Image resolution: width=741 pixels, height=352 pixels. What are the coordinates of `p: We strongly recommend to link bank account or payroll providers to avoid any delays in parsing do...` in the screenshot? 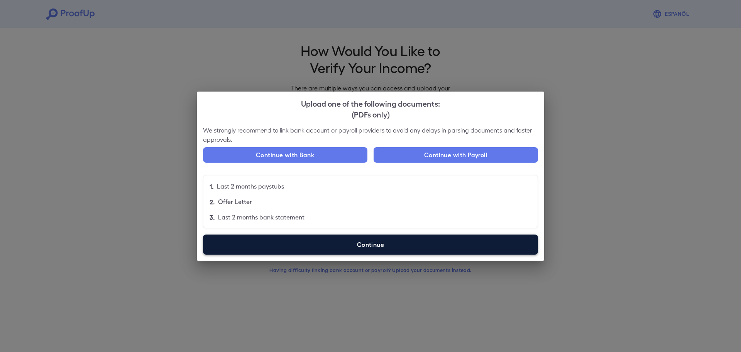 It's located at (370, 135).